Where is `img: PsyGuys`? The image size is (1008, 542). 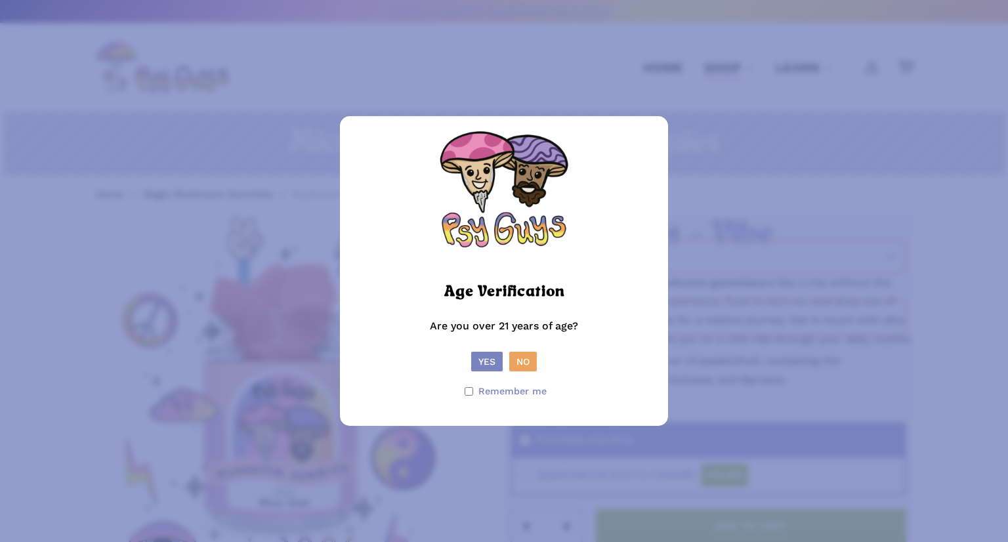
img: PsyGuys is located at coordinates (504, 195).